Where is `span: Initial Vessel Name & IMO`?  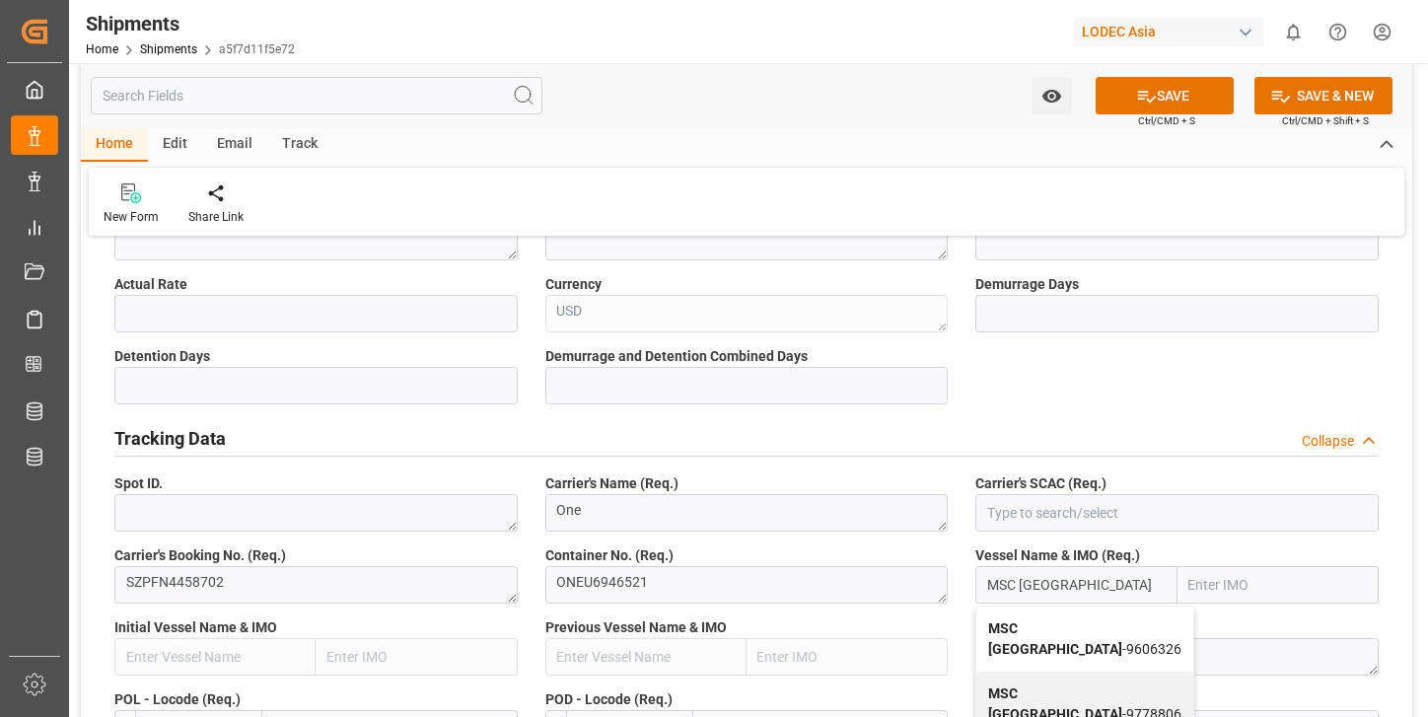 span: Initial Vessel Name & IMO is located at coordinates (195, 627).